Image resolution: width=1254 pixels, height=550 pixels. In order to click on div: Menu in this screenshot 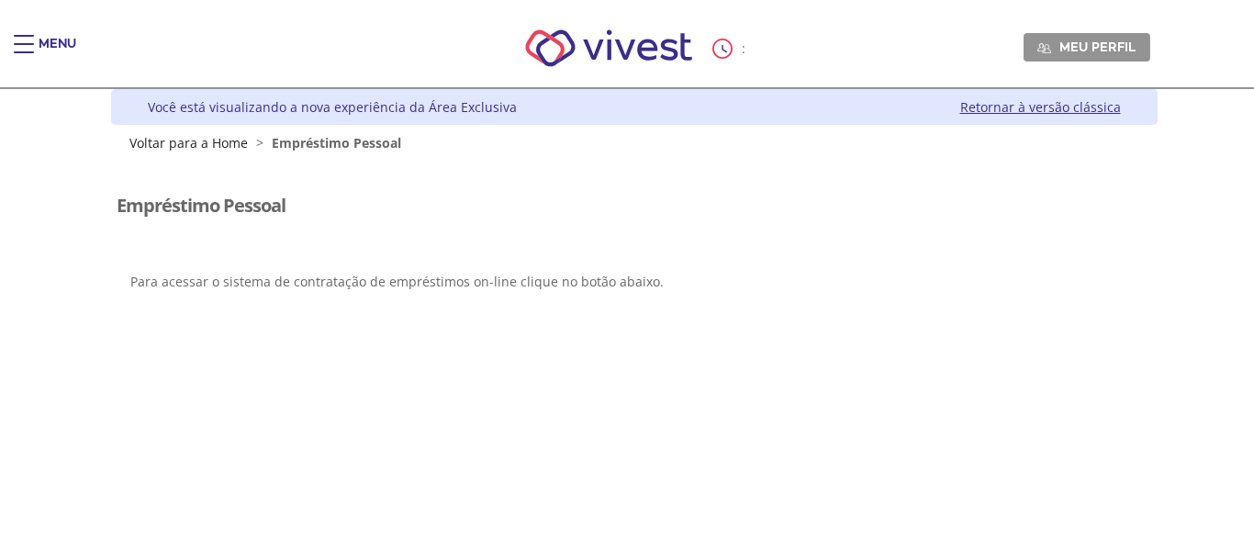, I will do `click(57, 53)`.